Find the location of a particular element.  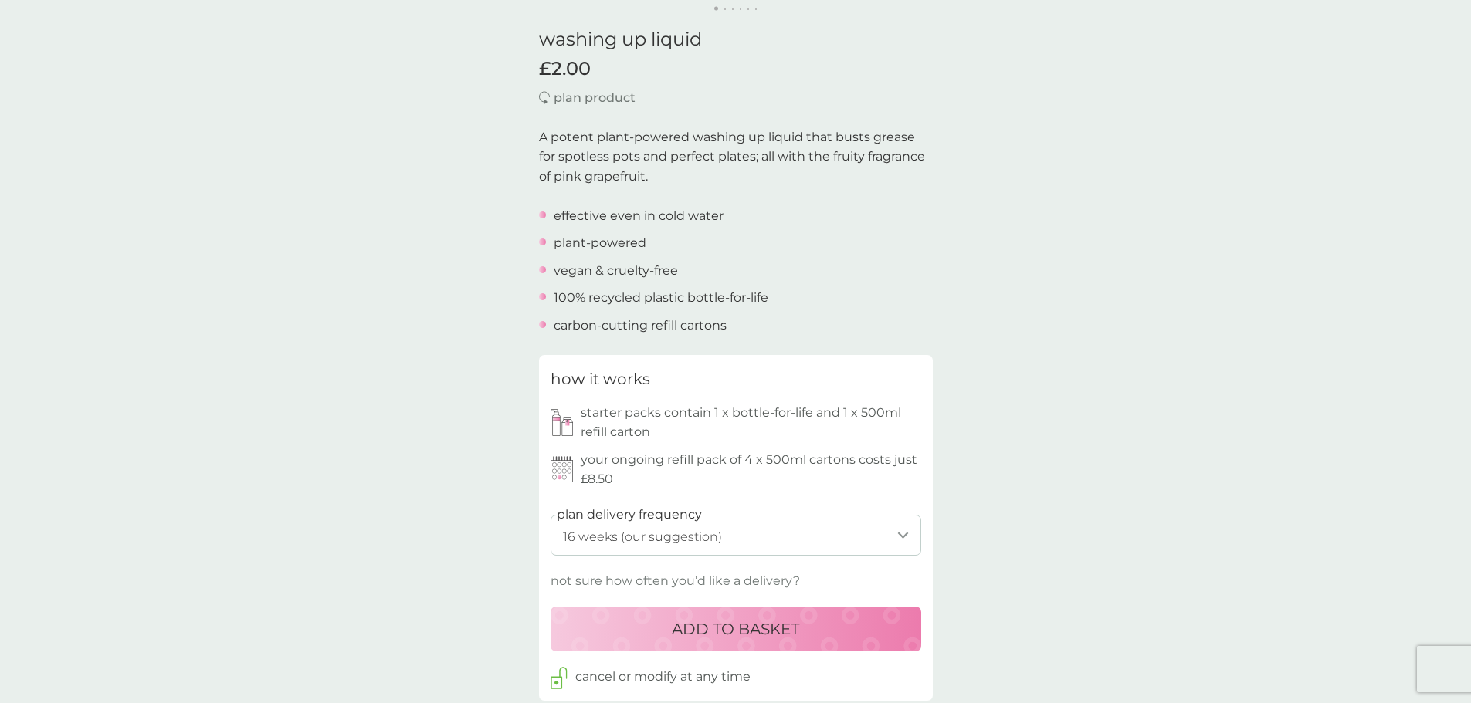

button: ADD TO BASKET is located at coordinates (736, 629).